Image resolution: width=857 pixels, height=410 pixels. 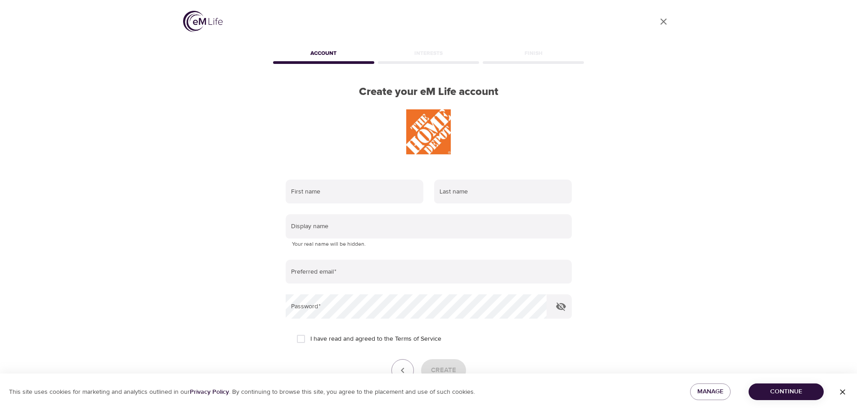 I want to click on h2: Create your eM Life account, so click(x=429, y=92).